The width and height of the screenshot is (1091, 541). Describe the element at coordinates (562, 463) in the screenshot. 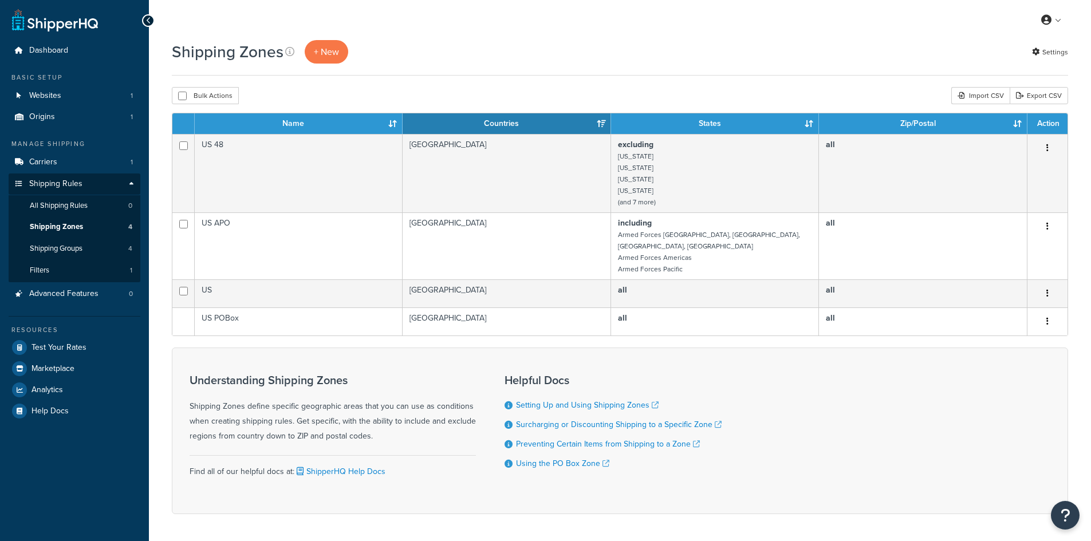

I see `a: Using the PO Box Zone` at that location.